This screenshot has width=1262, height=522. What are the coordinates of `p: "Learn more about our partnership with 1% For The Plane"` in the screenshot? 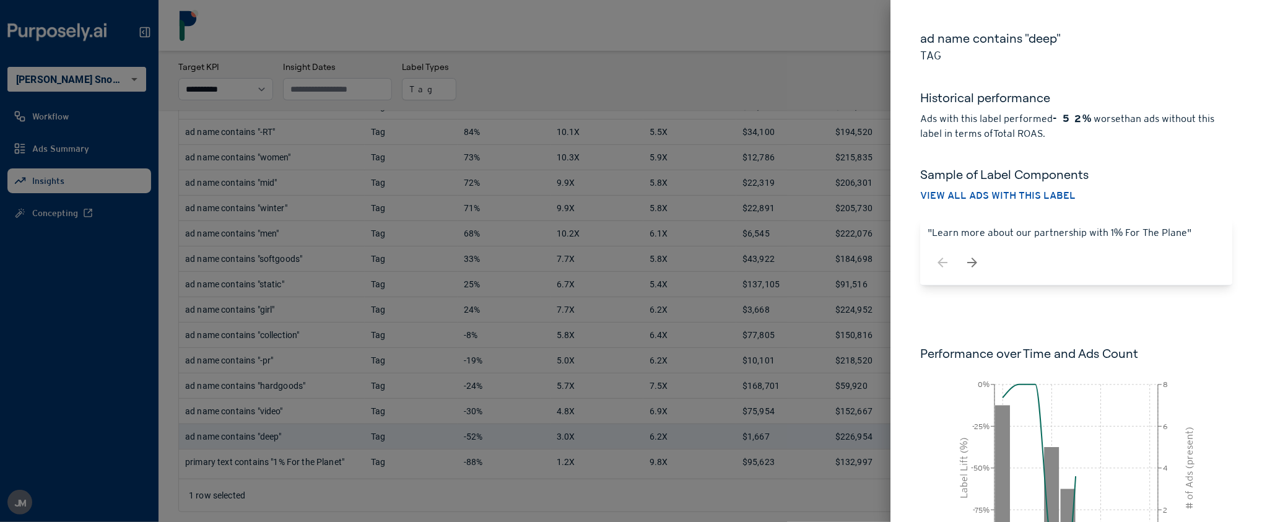 It's located at (1076, 233).